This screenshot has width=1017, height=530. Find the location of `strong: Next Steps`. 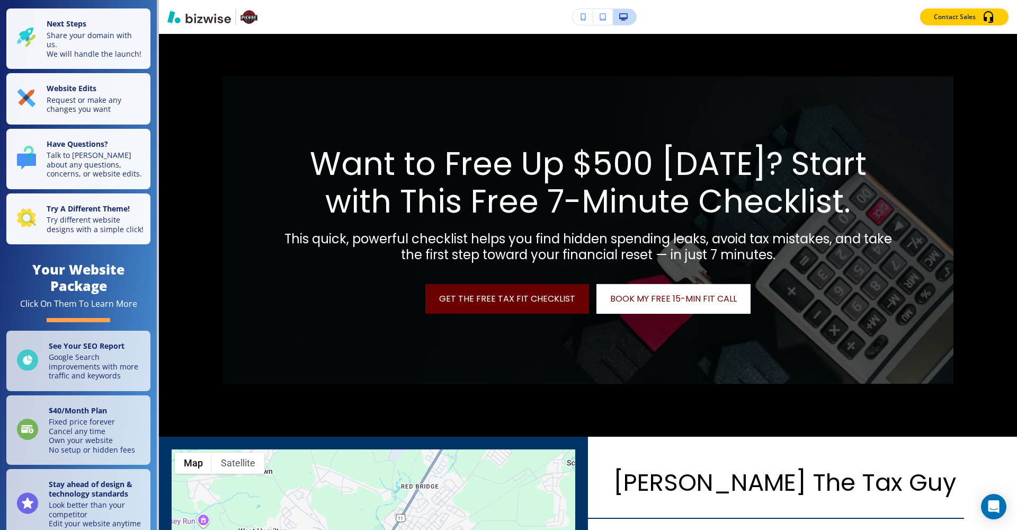

strong: Next Steps is located at coordinates (66, 23).